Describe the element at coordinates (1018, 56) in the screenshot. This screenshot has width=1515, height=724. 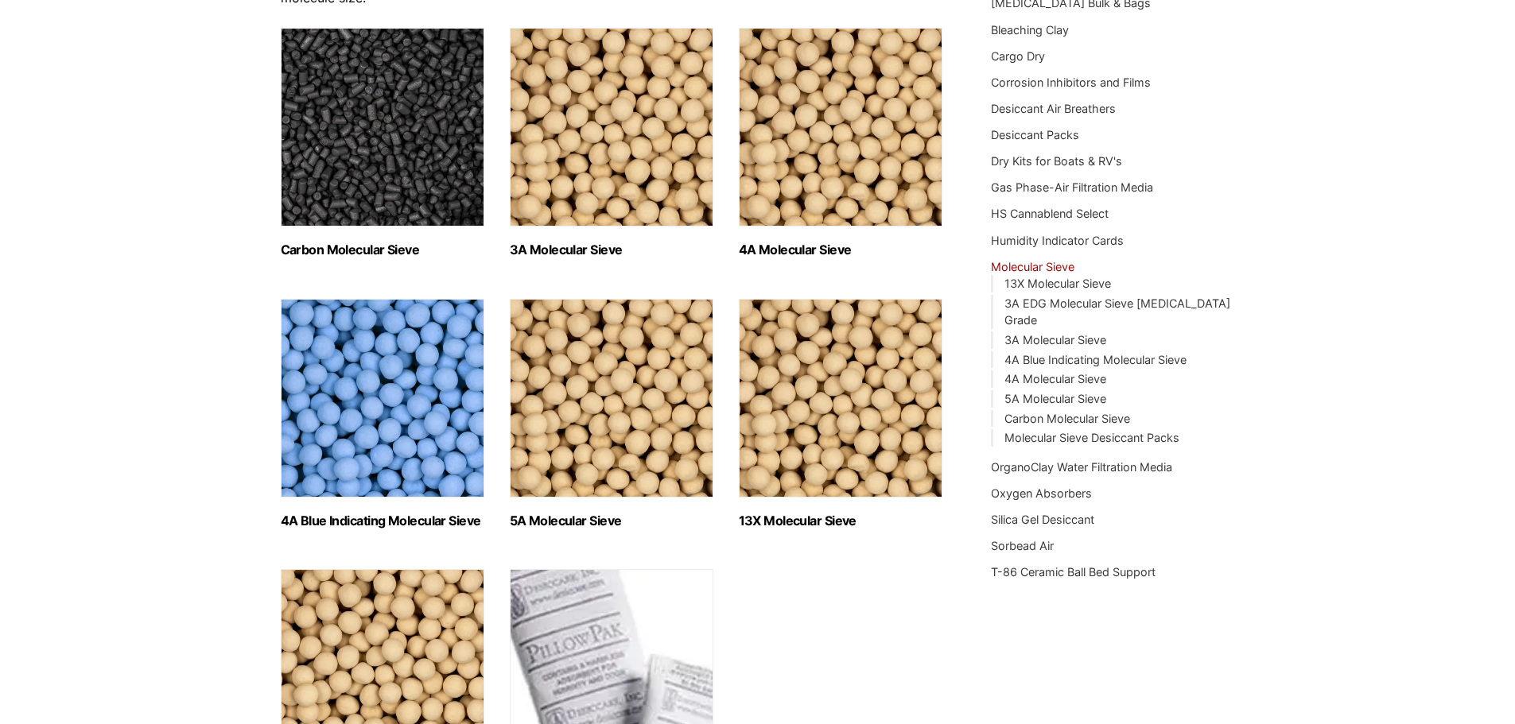
I see `a: Cargo Dry` at that location.